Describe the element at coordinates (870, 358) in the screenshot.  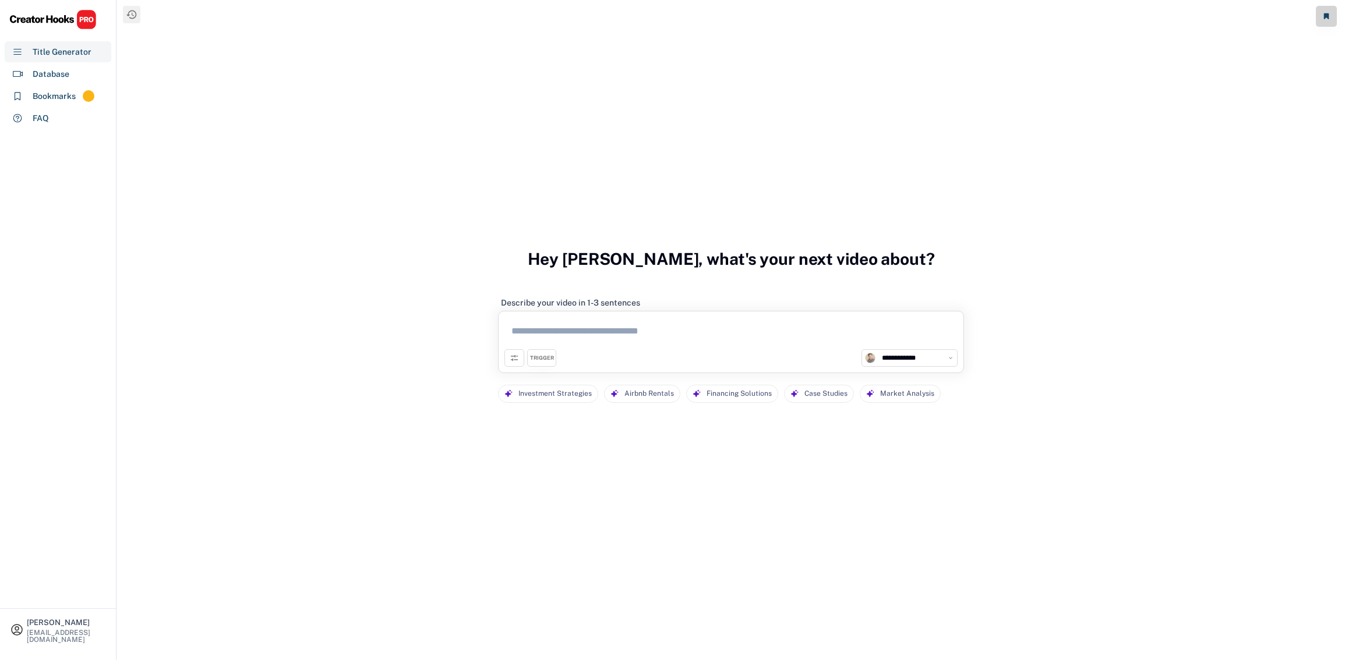
I see `img: channels4_profile.jpg` at that location.